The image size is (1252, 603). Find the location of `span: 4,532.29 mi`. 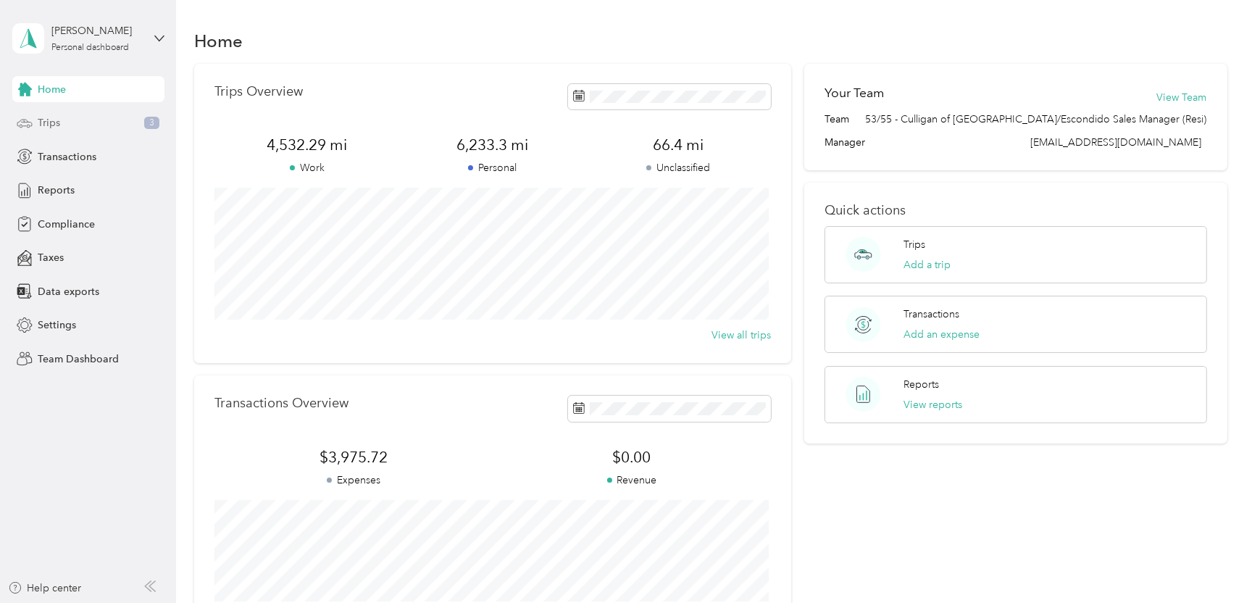

span: 4,532.29 mi is located at coordinates (307, 145).